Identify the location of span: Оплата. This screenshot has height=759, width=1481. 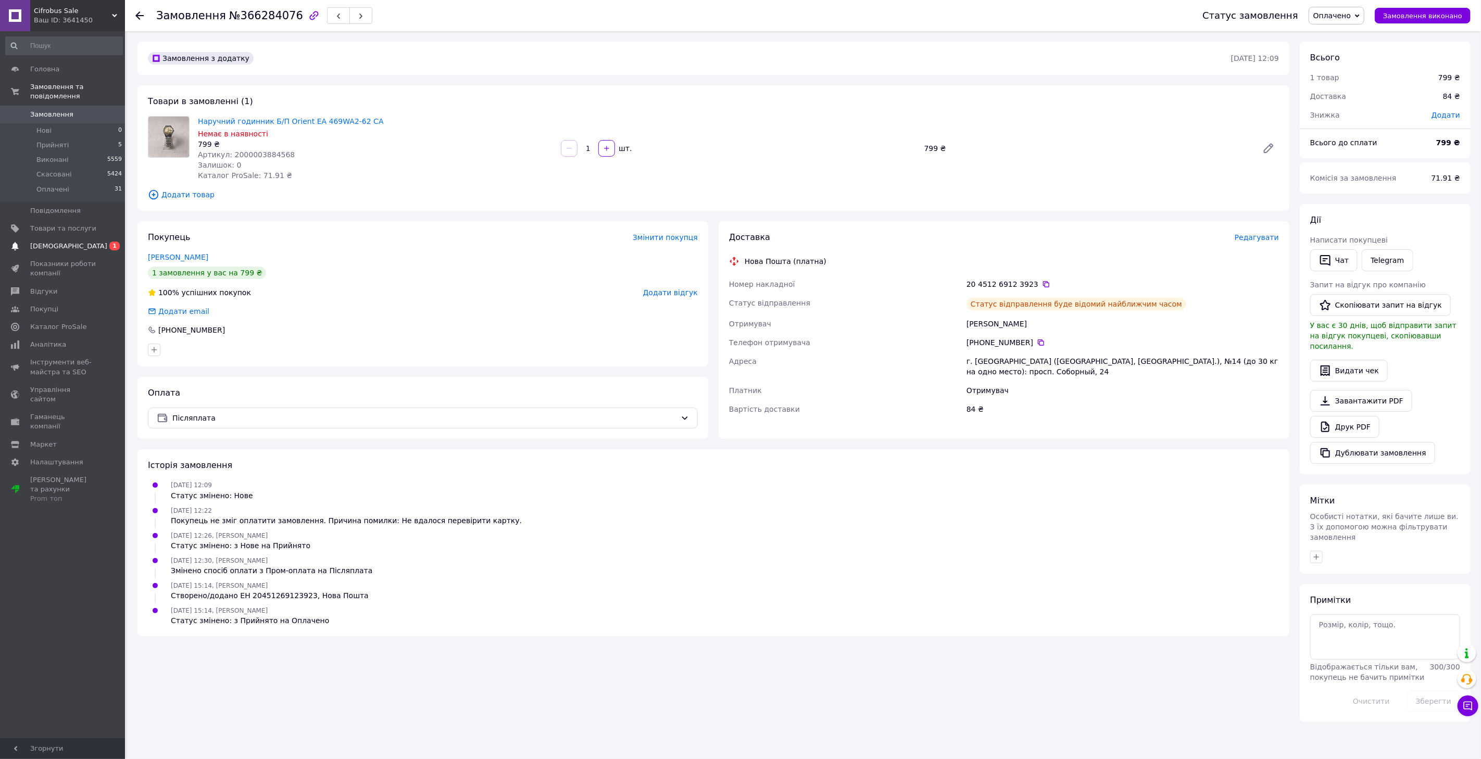
(164, 393).